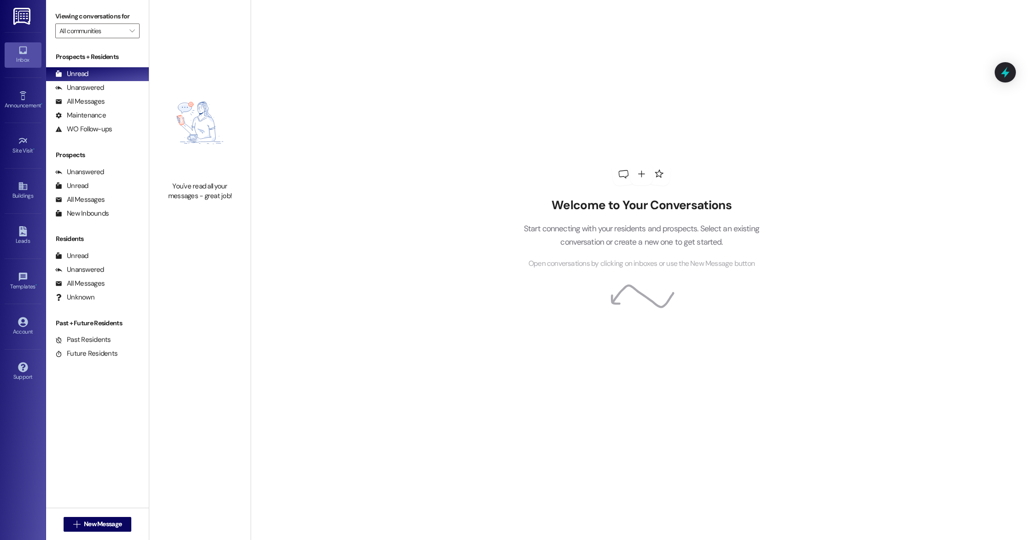 The image size is (1032, 540). What do you see at coordinates (23, 55) in the screenshot?
I see `a: Inbox` at bounding box center [23, 55].